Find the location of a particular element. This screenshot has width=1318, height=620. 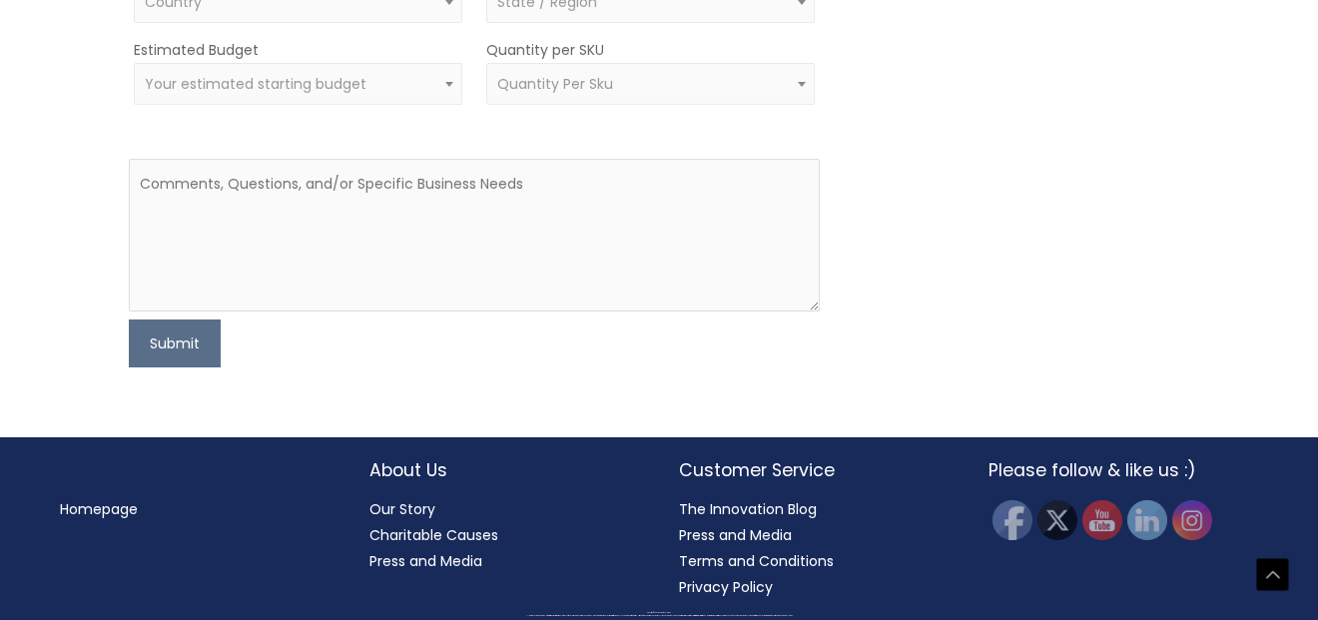

a: The Innovation Blog is located at coordinates (748, 509).